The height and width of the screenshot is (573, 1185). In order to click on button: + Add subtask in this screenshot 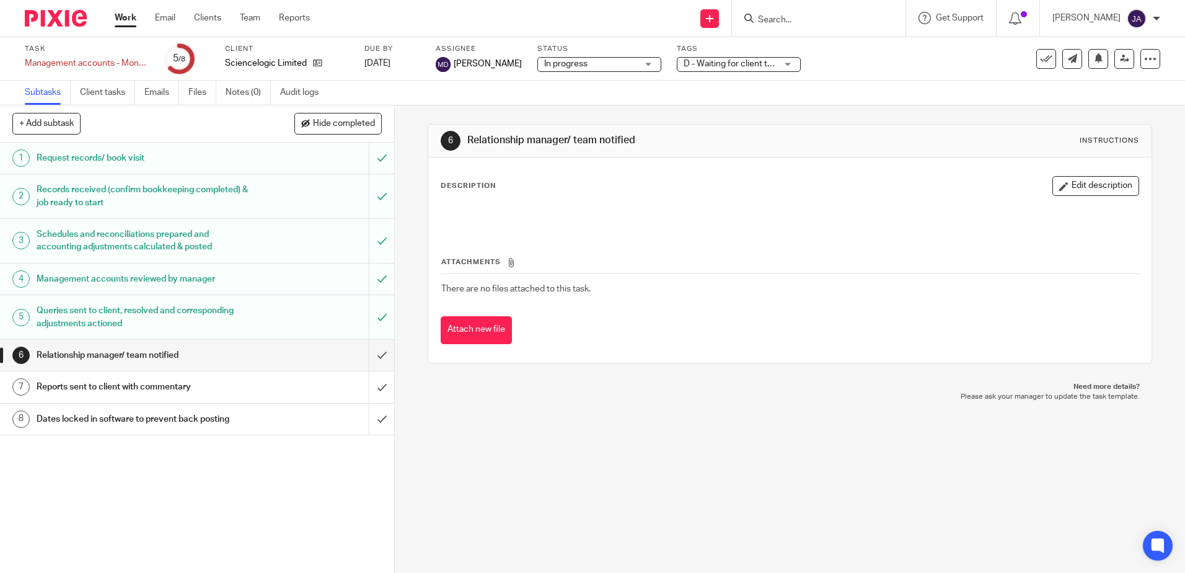, I will do `click(46, 123)`.